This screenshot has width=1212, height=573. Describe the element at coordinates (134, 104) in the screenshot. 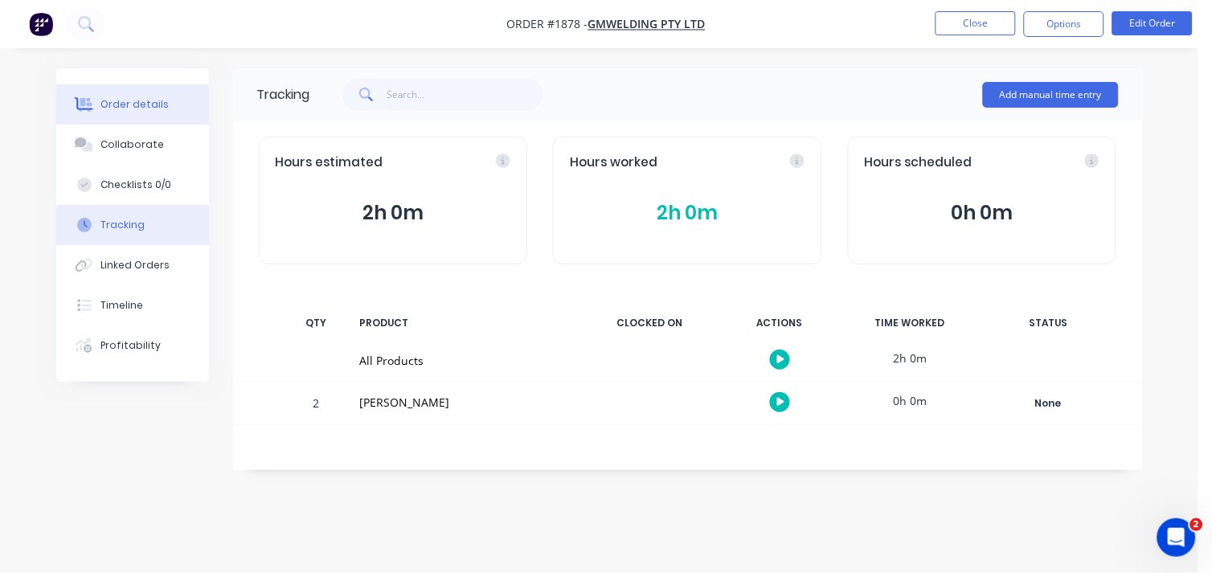

I see `div: Order details` at that location.